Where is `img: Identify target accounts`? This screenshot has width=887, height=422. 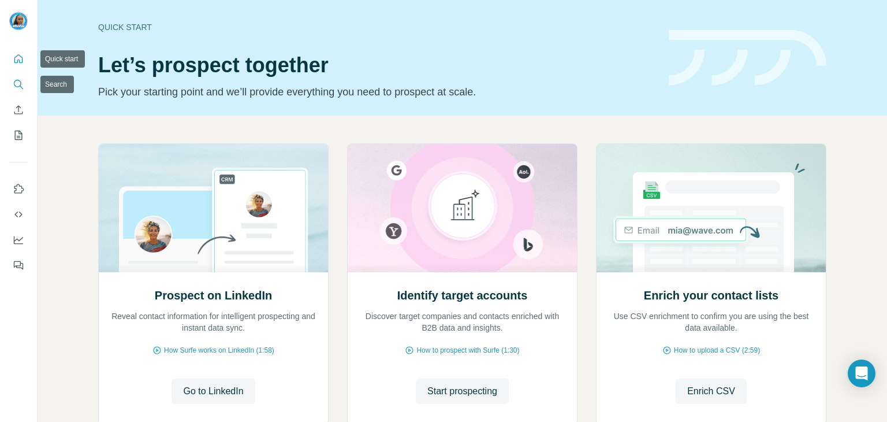 img: Identify target accounts is located at coordinates (462, 208).